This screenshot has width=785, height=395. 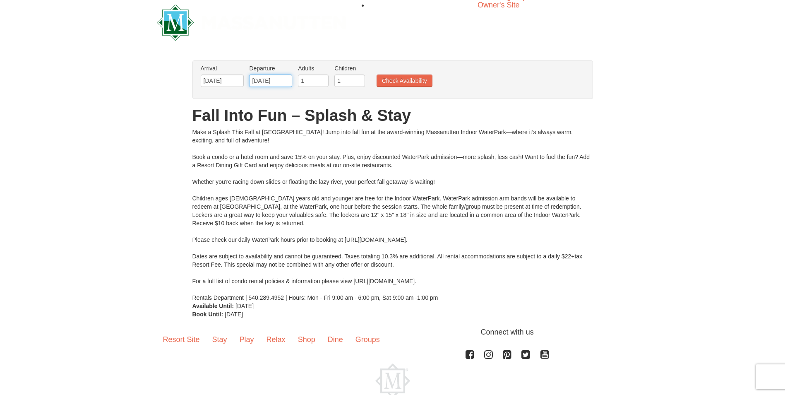 I want to click on a: Stay, so click(x=220, y=339).